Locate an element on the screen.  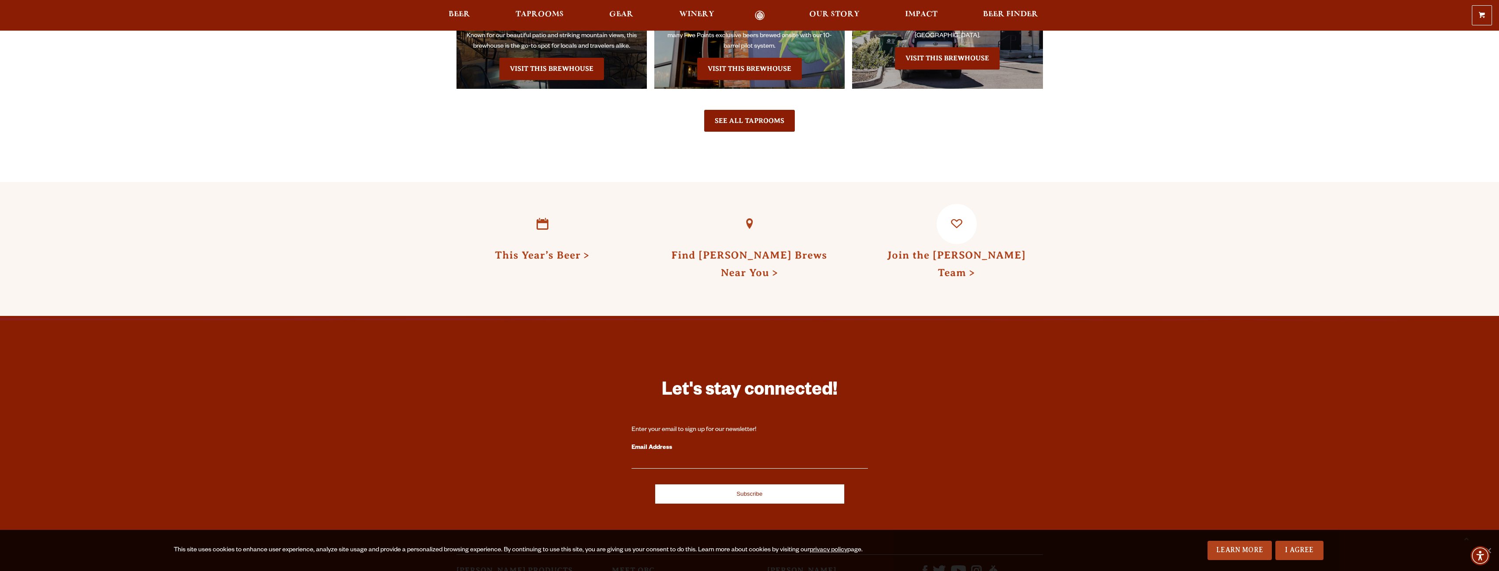
a: Impact is located at coordinates (921, 15).